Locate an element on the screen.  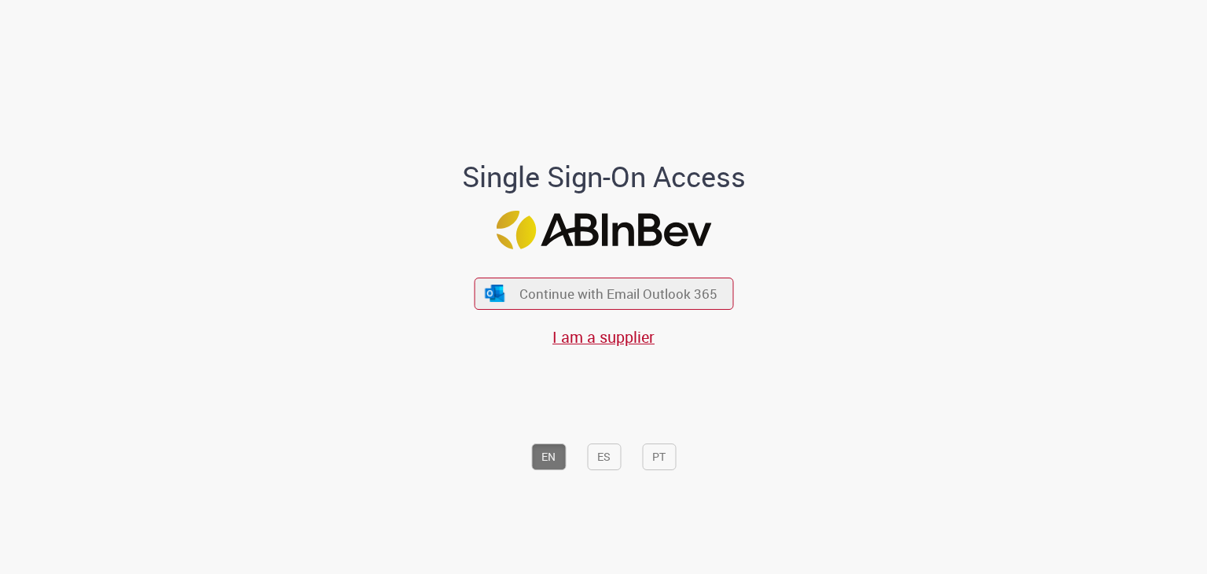
button: ícone Azure/Microsoft 360 Continue with Email Outlook 365 is located at coordinates (604, 293).